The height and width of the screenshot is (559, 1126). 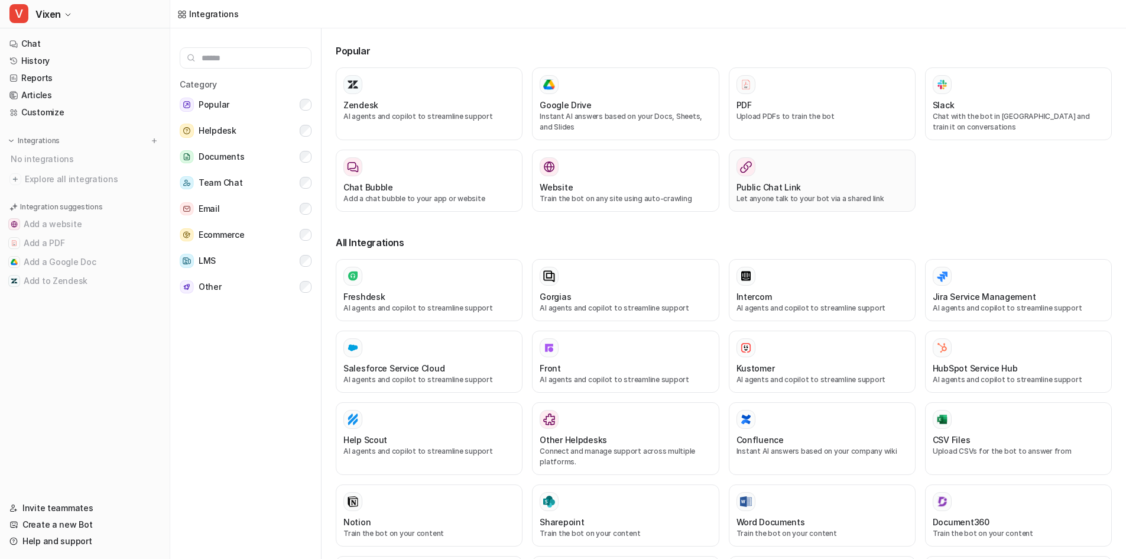 I want to click on img: Help Scout, so click(x=353, y=419).